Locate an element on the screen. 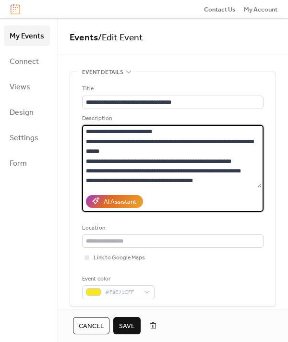 This screenshot has width=288, height=342. span: #F8E71CFF is located at coordinates (122, 292).